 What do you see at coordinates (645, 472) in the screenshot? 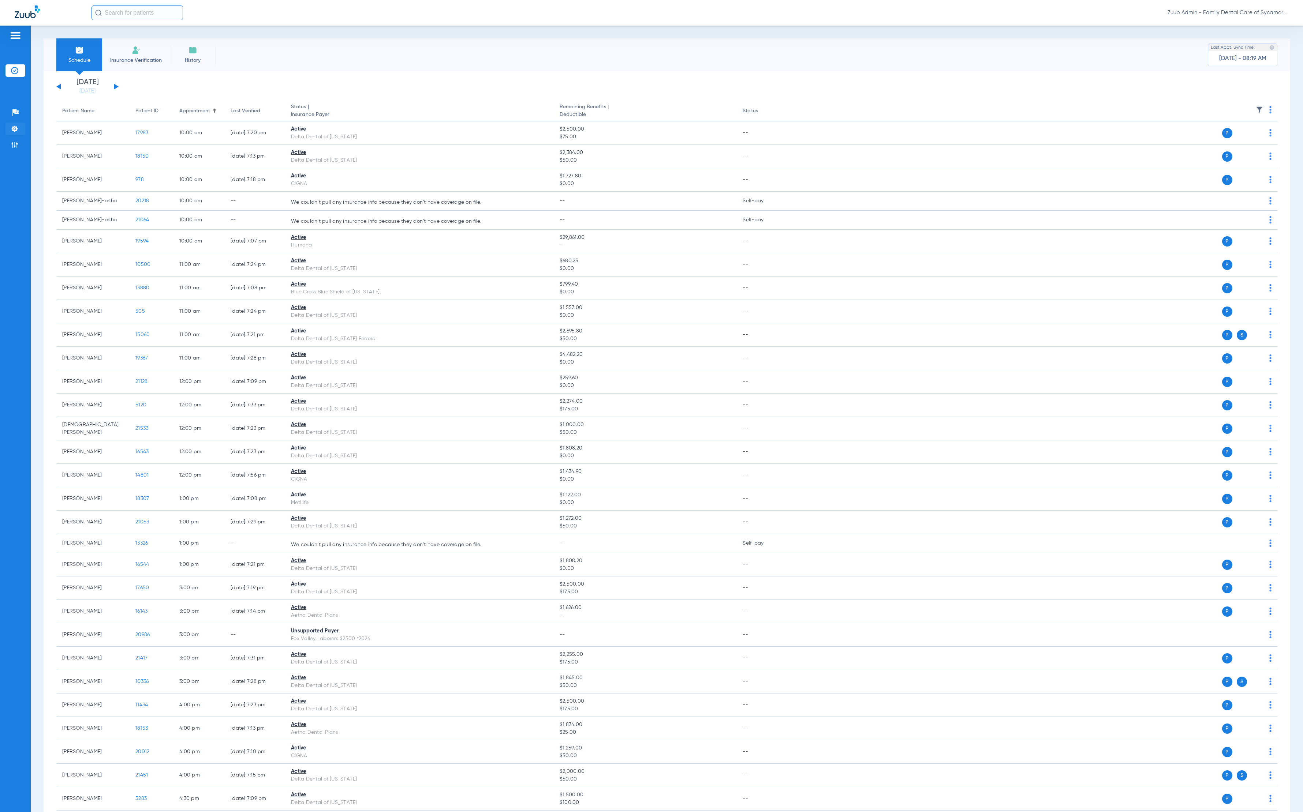
I see `span: $1,434.90` at bounding box center [645, 472].